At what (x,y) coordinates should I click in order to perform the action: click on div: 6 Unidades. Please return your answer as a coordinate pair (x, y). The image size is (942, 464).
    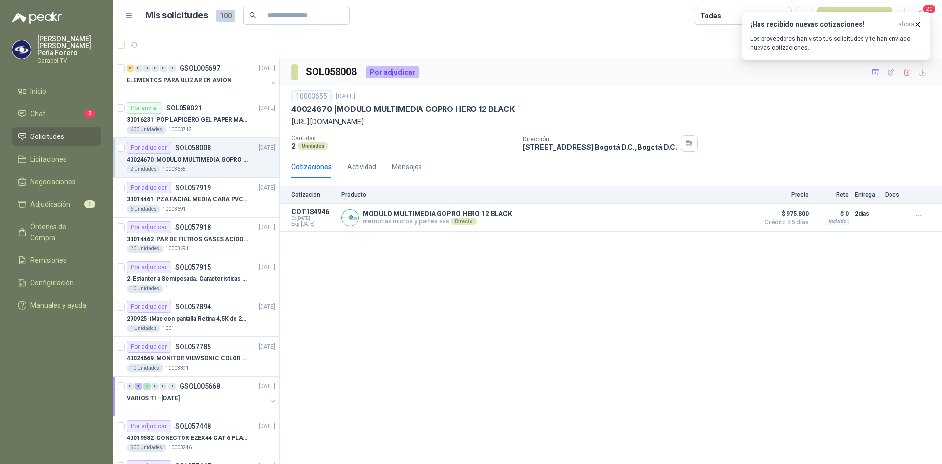
    Looking at the image, I should click on (143, 209).